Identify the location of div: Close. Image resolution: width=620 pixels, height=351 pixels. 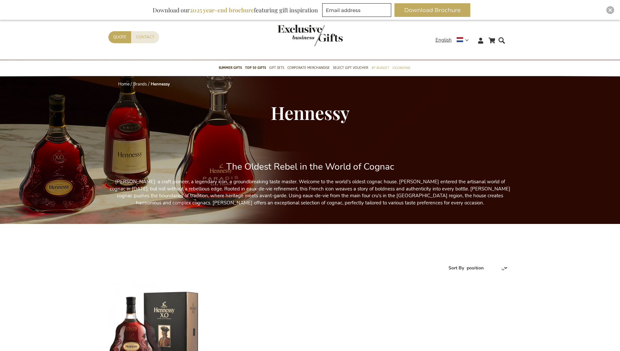
(610, 10).